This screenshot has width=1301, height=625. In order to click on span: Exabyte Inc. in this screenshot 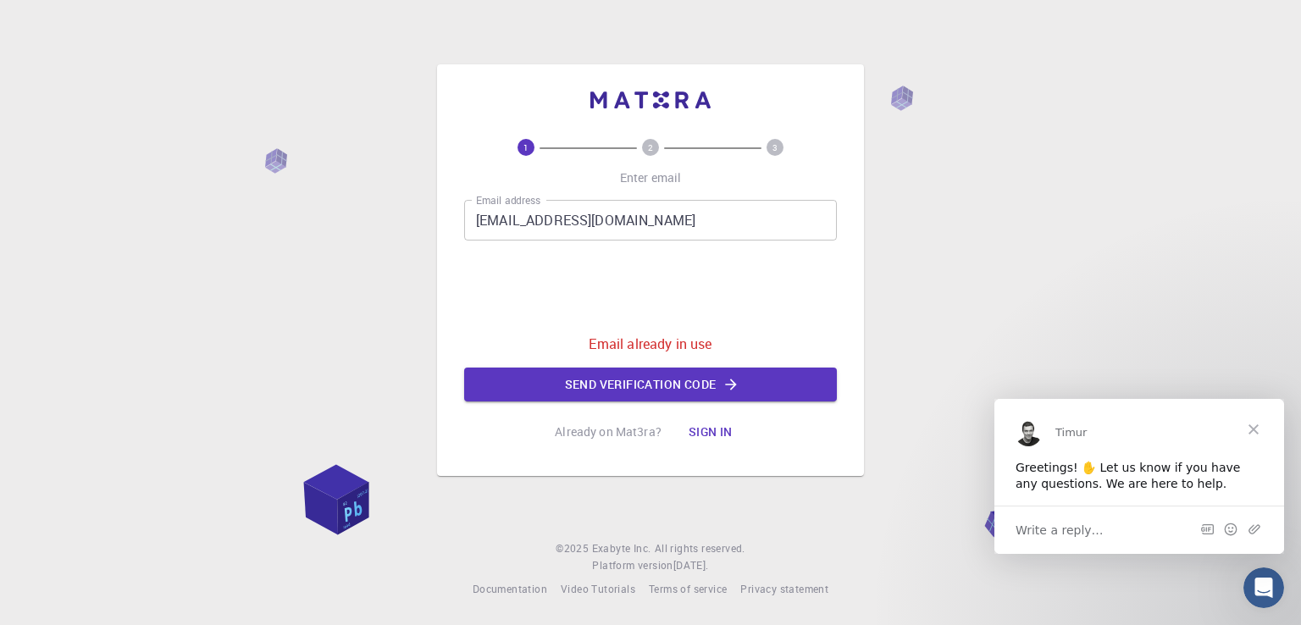, I will do `click(622, 548)`.